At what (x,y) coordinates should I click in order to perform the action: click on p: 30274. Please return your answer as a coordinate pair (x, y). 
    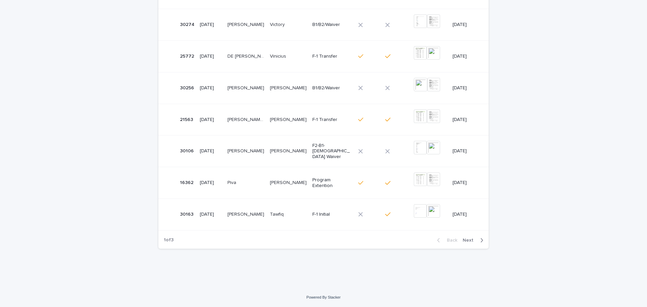
    Looking at the image, I should click on (188, 24).